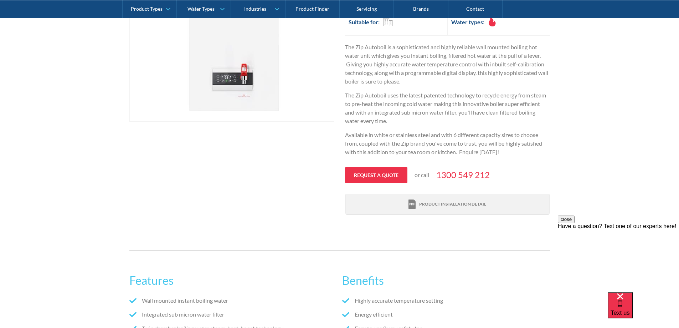 The height and width of the screenshot is (328, 679). Describe the element at coordinates (422, 175) in the screenshot. I see `p: or call` at that location.